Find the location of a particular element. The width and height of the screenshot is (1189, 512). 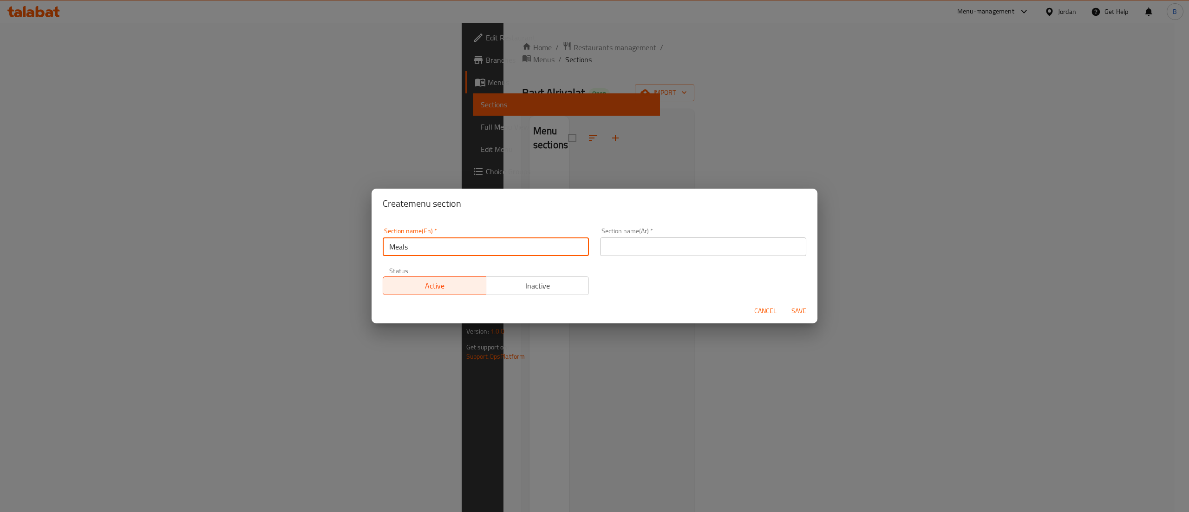

button: Inactive is located at coordinates (538, 286).